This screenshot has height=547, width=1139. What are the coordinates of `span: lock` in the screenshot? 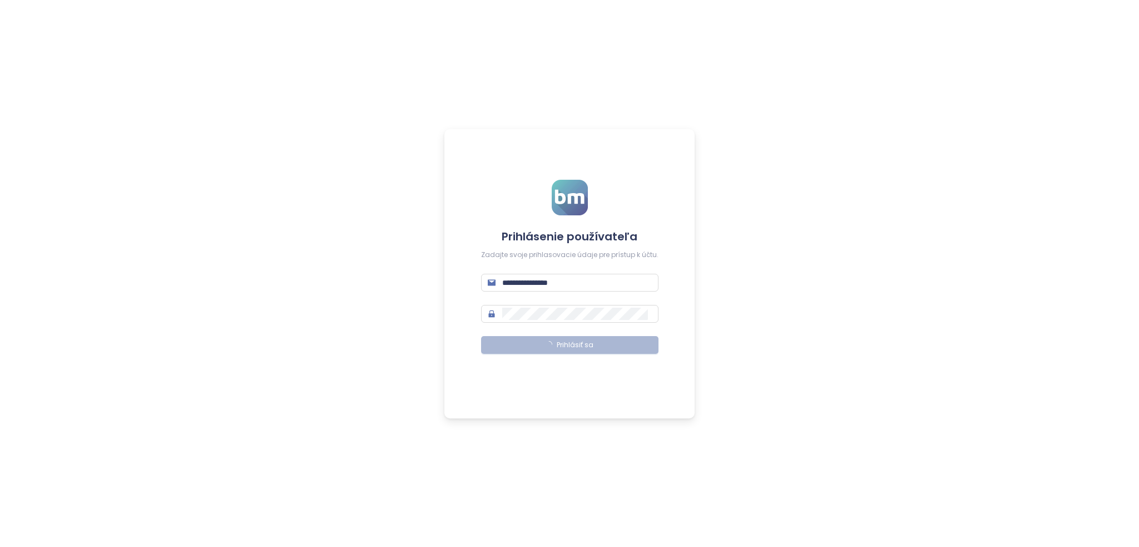 It's located at (492, 314).